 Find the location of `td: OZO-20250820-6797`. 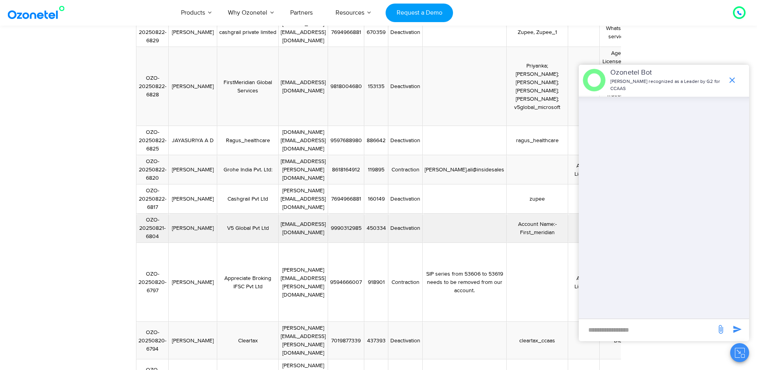

td: OZO-20250820-6797 is located at coordinates (153, 282).